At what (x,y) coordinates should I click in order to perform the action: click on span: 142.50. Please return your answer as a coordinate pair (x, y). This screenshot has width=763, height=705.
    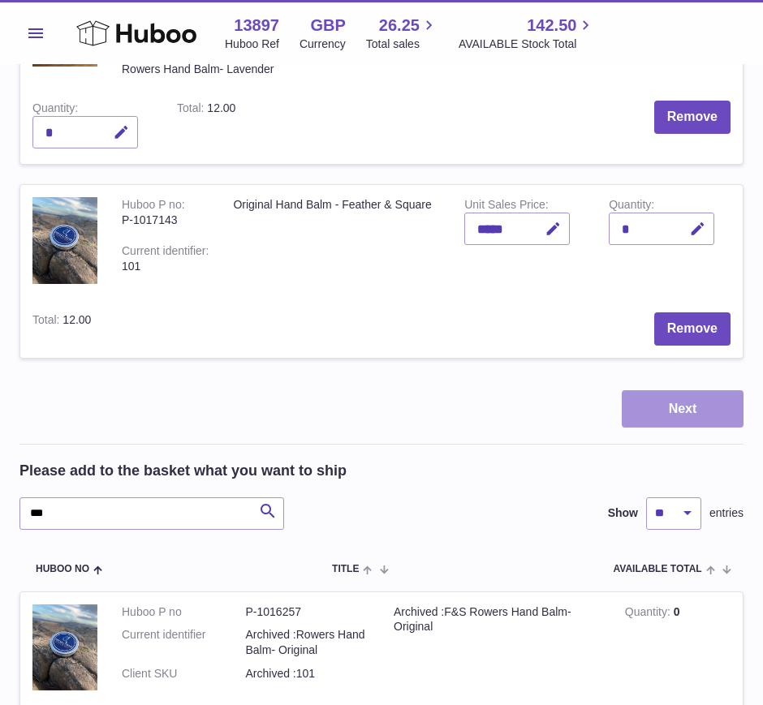
    Looking at the image, I should click on (551, 25).